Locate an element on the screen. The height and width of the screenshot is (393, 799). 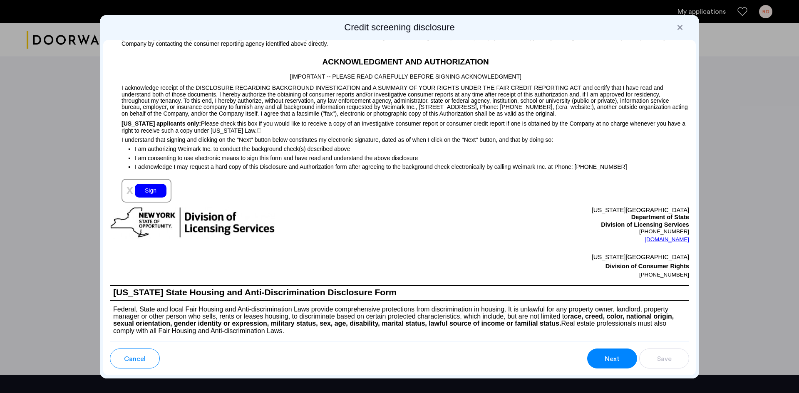
span: x is located at coordinates (130, 190).